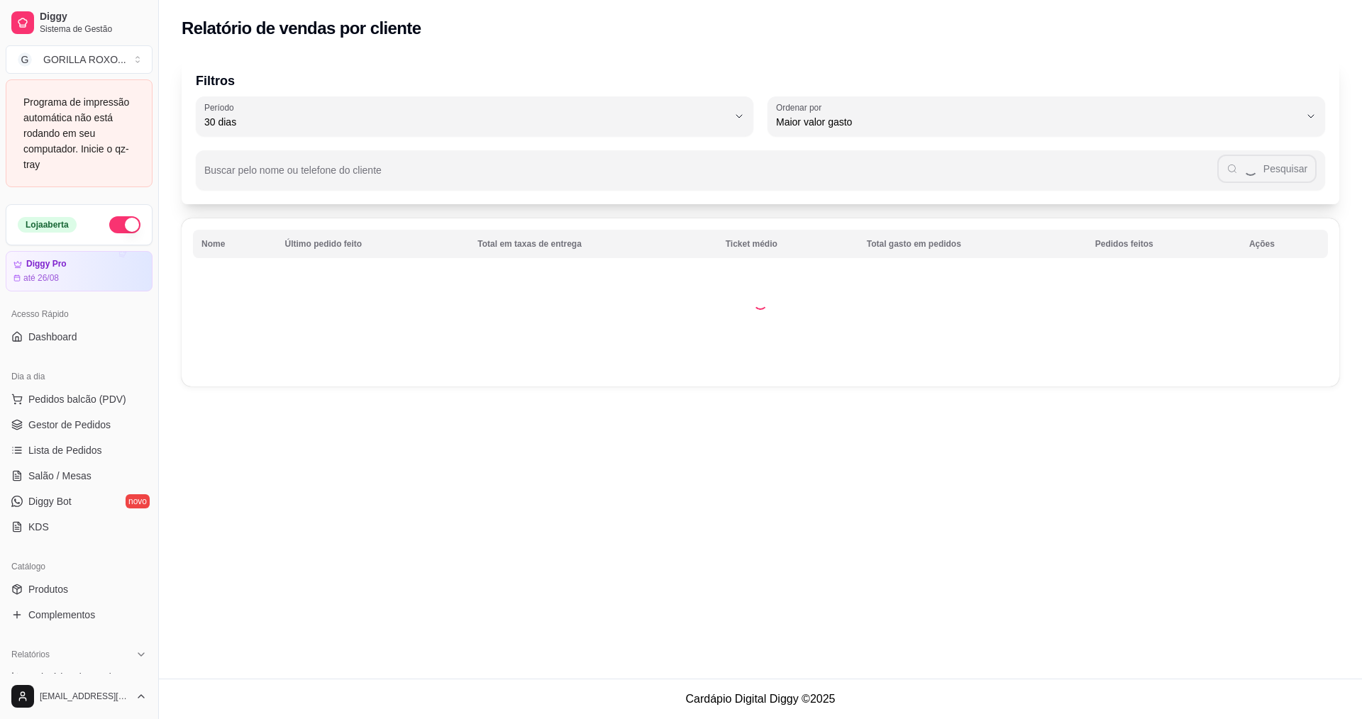  I want to click on div: Catálogo, so click(79, 567).